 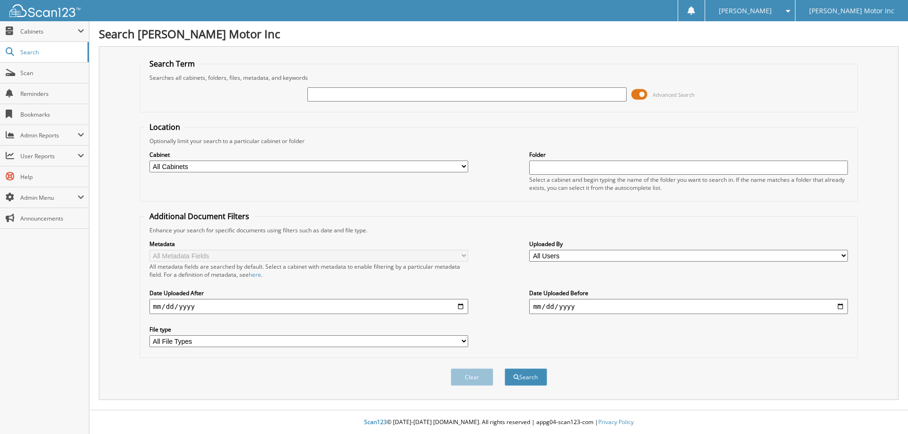 I want to click on input: start, so click(x=309, y=307).